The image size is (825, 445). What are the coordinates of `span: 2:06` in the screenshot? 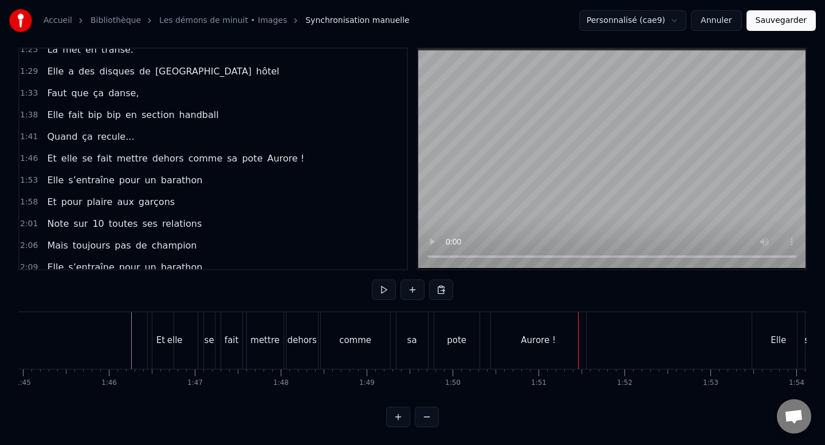 It's located at (29, 246).